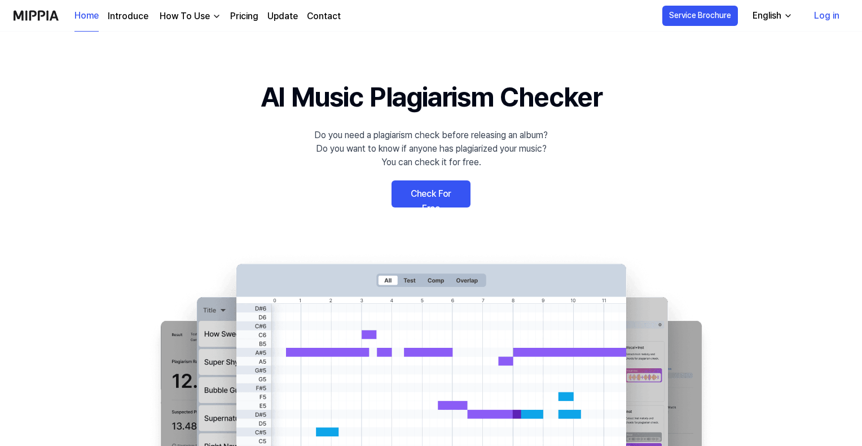 The width and height of the screenshot is (862, 446). What do you see at coordinates (700, 16) in the screenshot?
I see `a: Service Brochure` at bounding box center [700, 16].